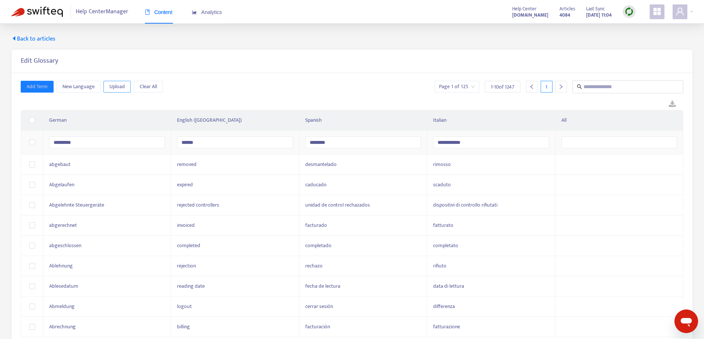  What do you see at coordinates (64, 286) in the screenshot?
I see `span: Ablesedatum` at bounding box center [64, 286].